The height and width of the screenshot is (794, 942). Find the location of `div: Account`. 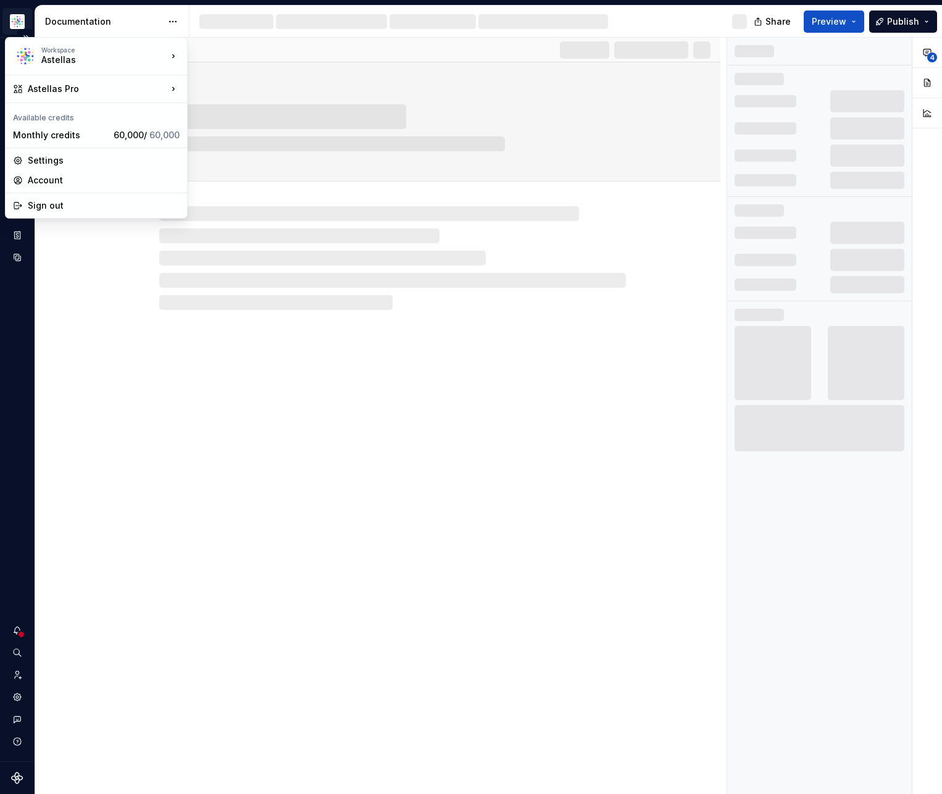

div: Account is located at coordinates (104, 180).